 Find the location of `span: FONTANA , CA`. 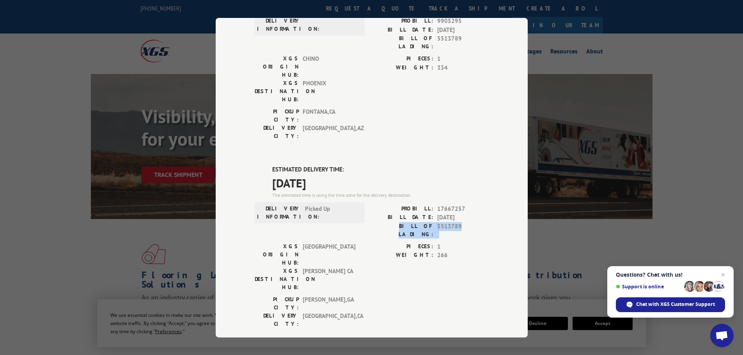

span: FONTANA , CA is located at coordinates (329, 116).